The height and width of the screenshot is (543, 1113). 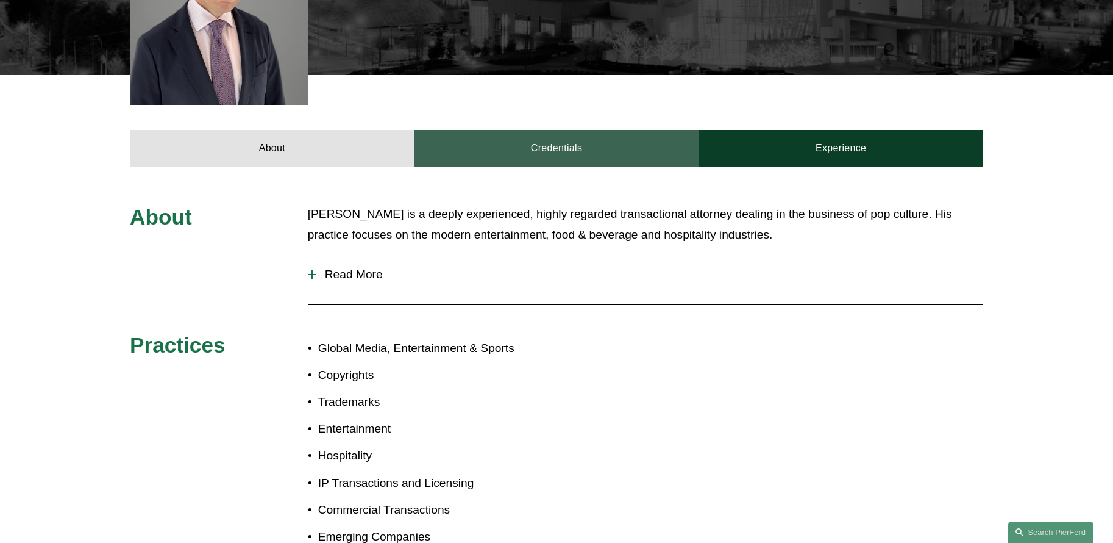 What do you see at coordinates (437, 402) in the screenshot?
I see `p: Trademarks` at bounding box center [437, 402].